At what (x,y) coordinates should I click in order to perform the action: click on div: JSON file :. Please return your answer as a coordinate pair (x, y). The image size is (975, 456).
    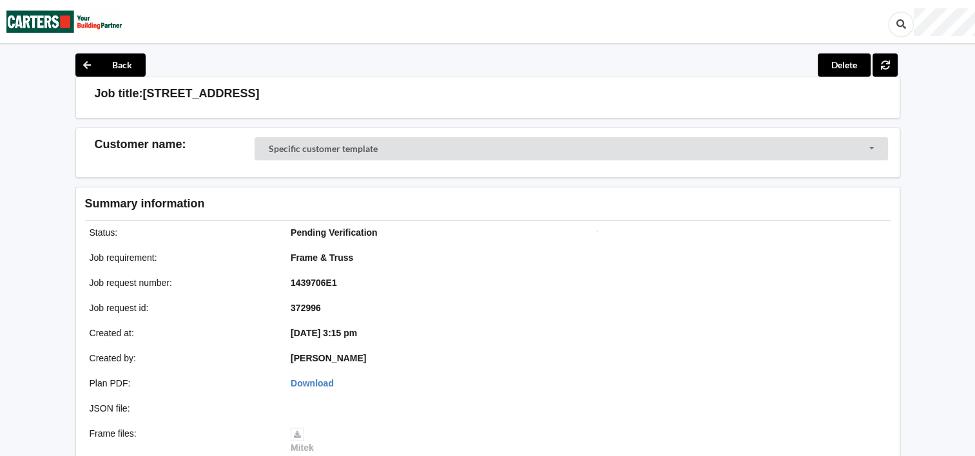
    Looking at the image, I should click on (181, 409).